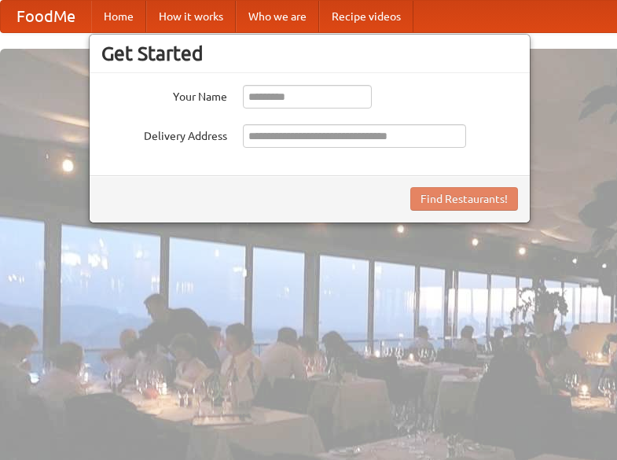  What do you see at coordinates (278, 17) in the screenshot?
I see `a: Who we are` at bounding box center [278, 17].